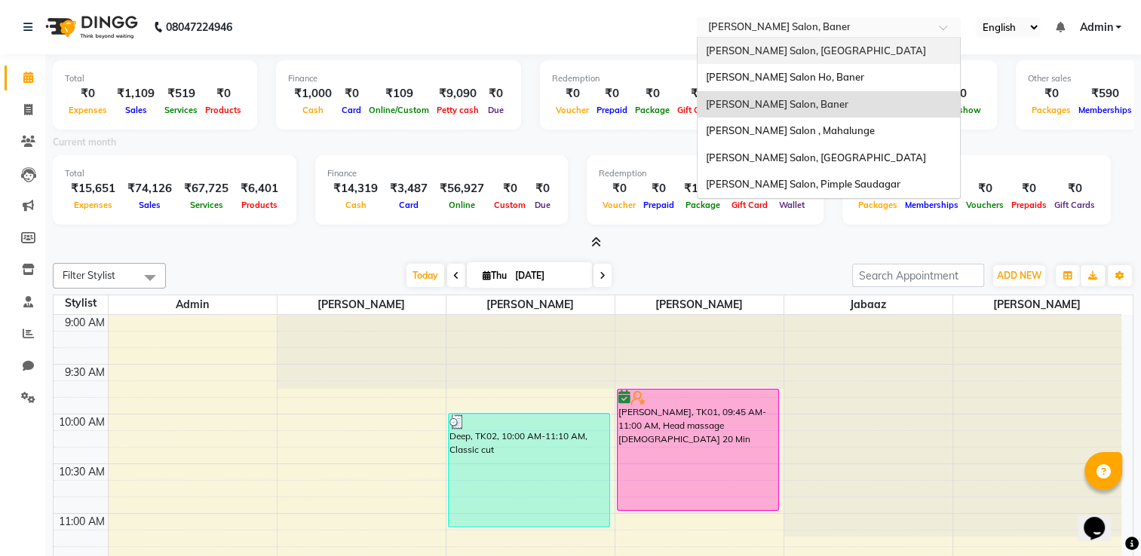 The width and height of the screenshot is (1141, 556). What do you see at coordinates (149, 189) in the screenshot?
I see `div: ₹74,126` at bounding box center [149, 189].